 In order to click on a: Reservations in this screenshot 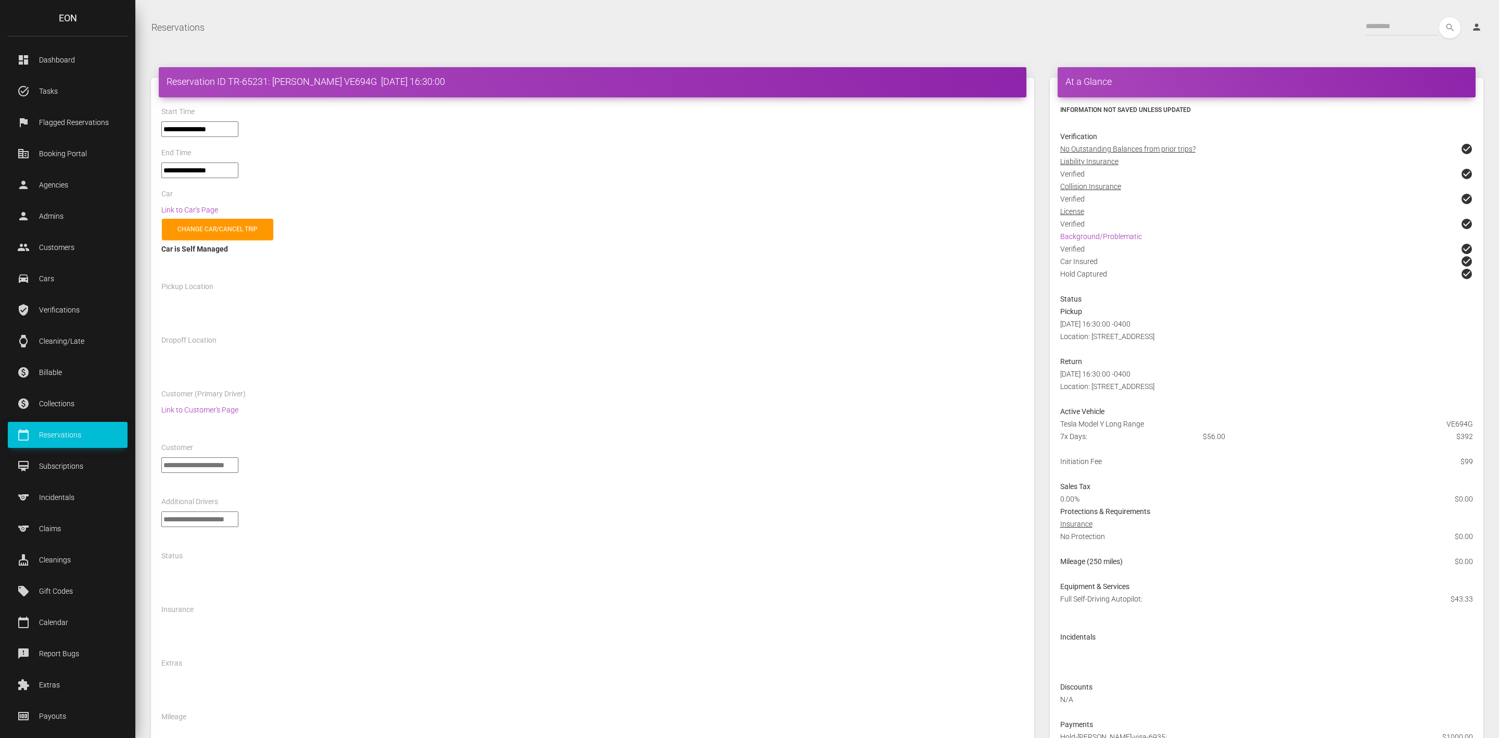, I will do `click(178, 28)`.